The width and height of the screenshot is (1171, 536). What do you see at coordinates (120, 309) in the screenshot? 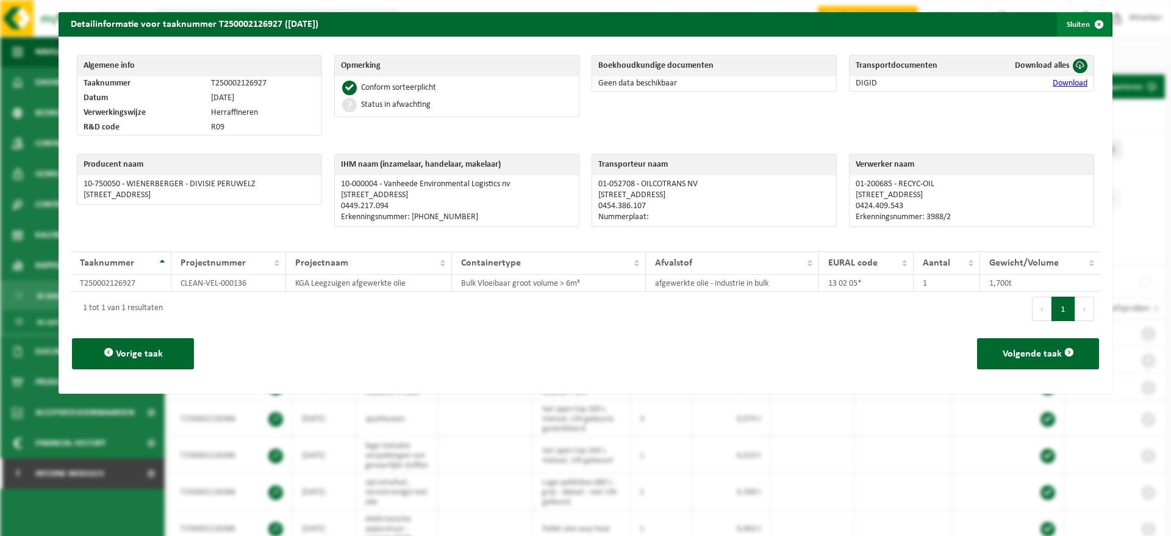
I see `div: 1 tot 1 van 1 resultaten` at bounding box center [120, 309].